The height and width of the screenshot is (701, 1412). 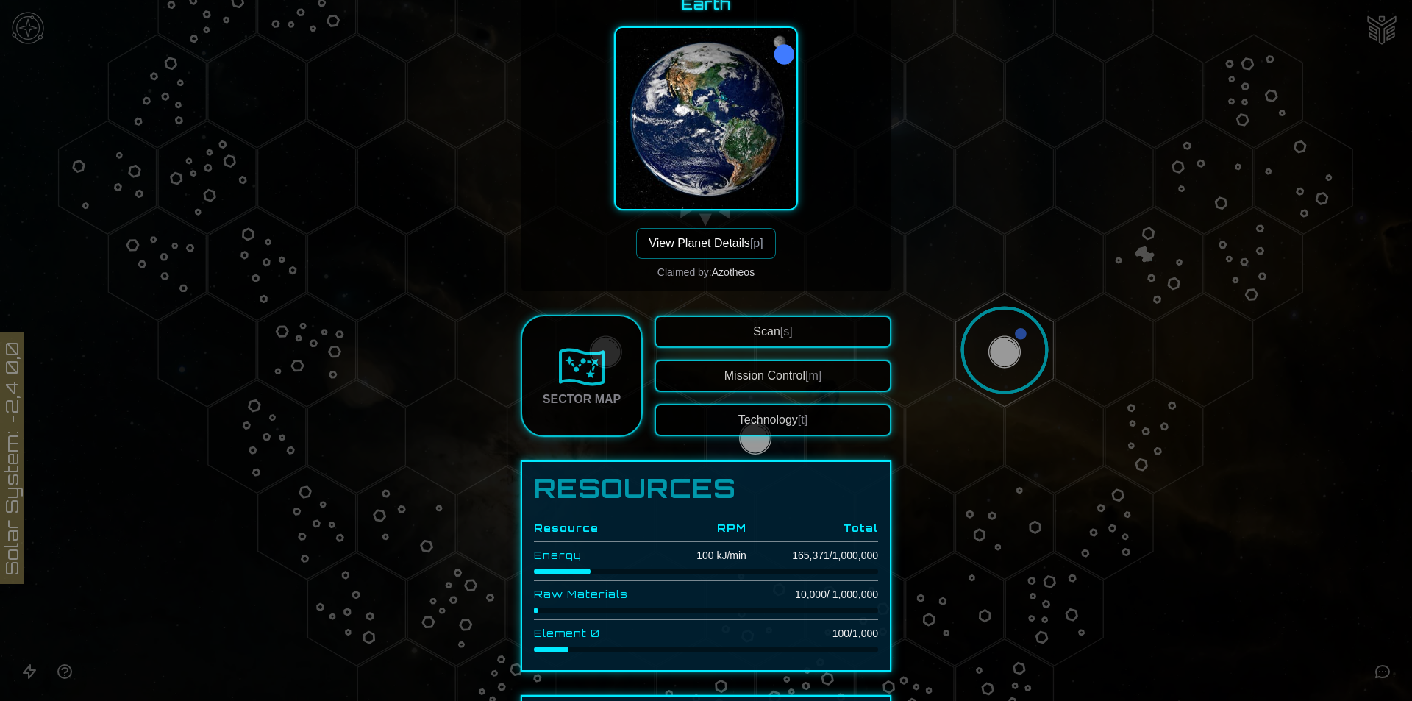 What do you see at coordinates (772, 331) in the screenshot?
I see `span: Scan` at bounding box center [772, 331].